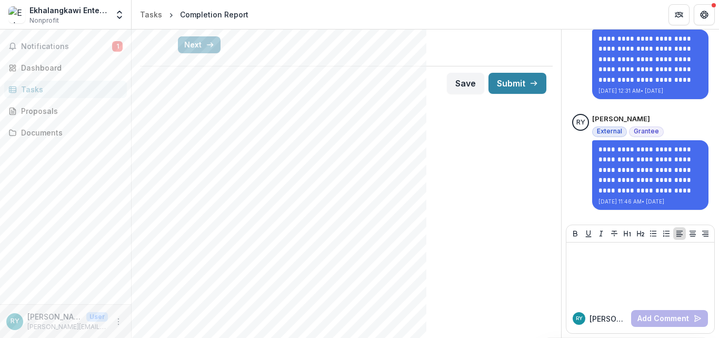 Image resolution: width=719 pixels, height=338 pixels. I want to click on div: Documents, so click(70, 132).